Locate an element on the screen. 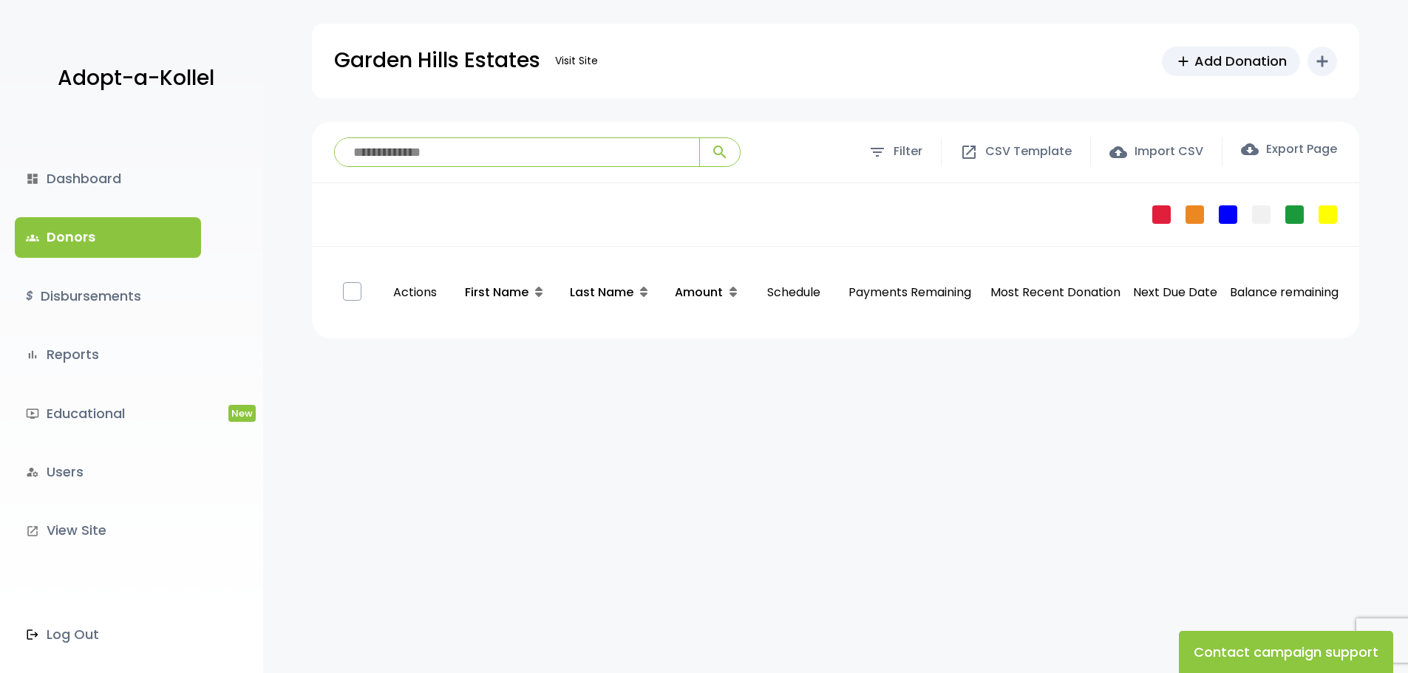 This screenshot has height=673, width=1408. span: First Name is located at coordinates (497, 292).